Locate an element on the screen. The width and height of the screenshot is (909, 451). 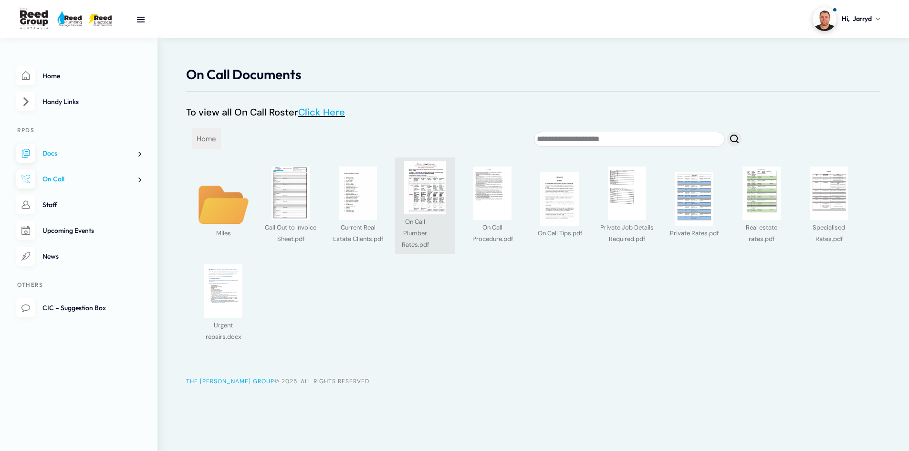
div: On Call Procedure.pdf is located at coordinates (493, 232).